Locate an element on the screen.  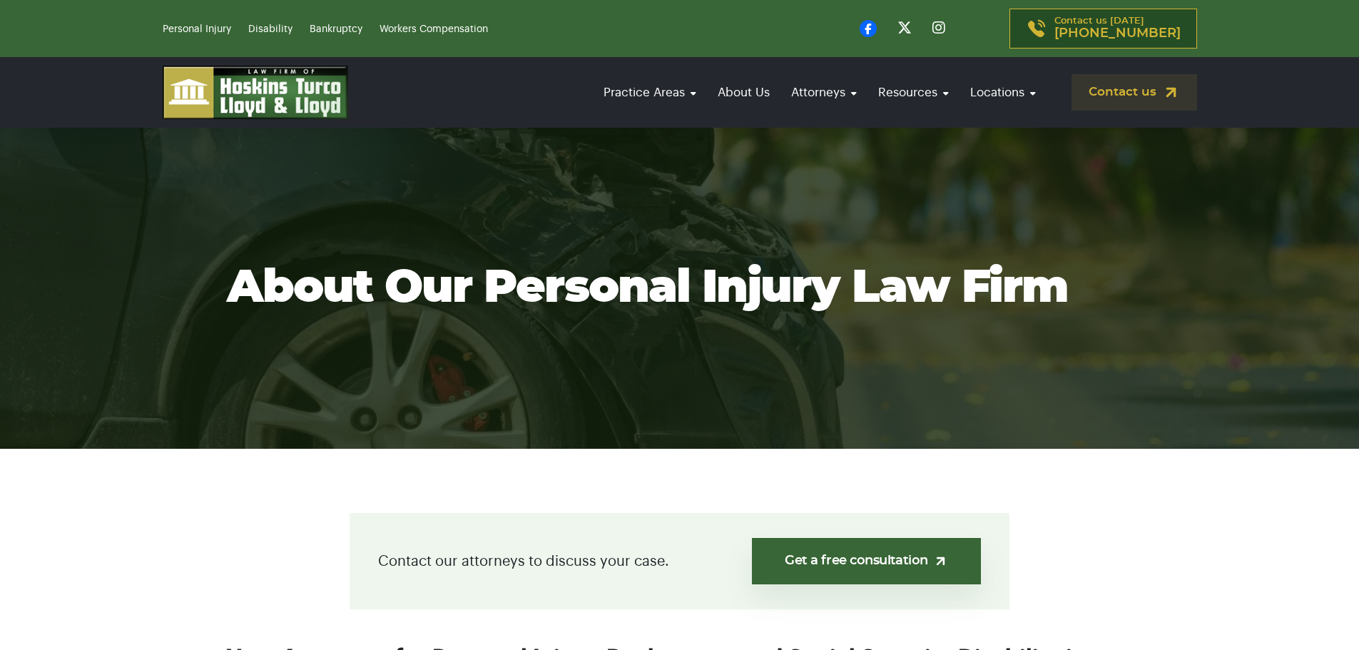
img: logo is located at coordinates (255, 92).